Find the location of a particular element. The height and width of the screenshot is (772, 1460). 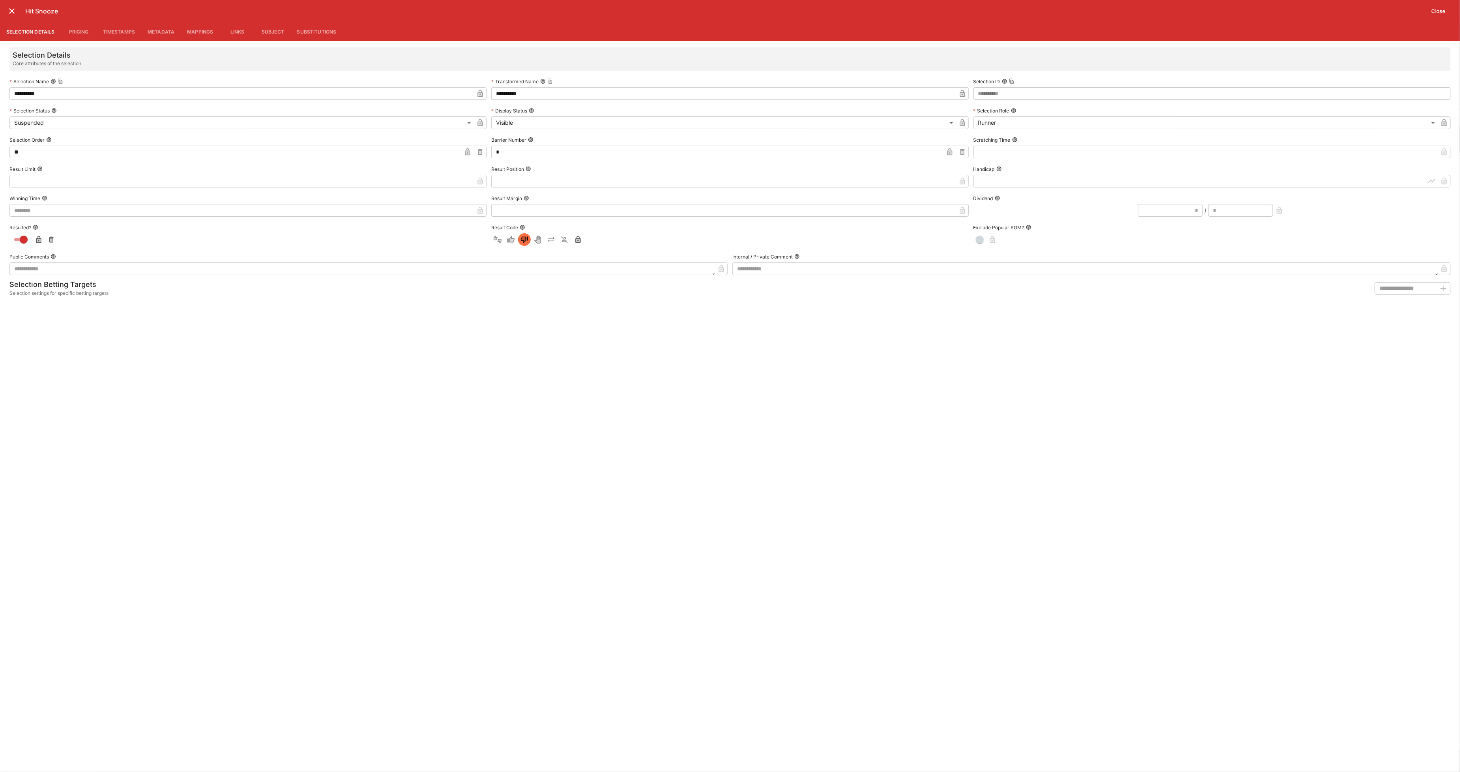

button: Void is located at coordinates (538, 240).